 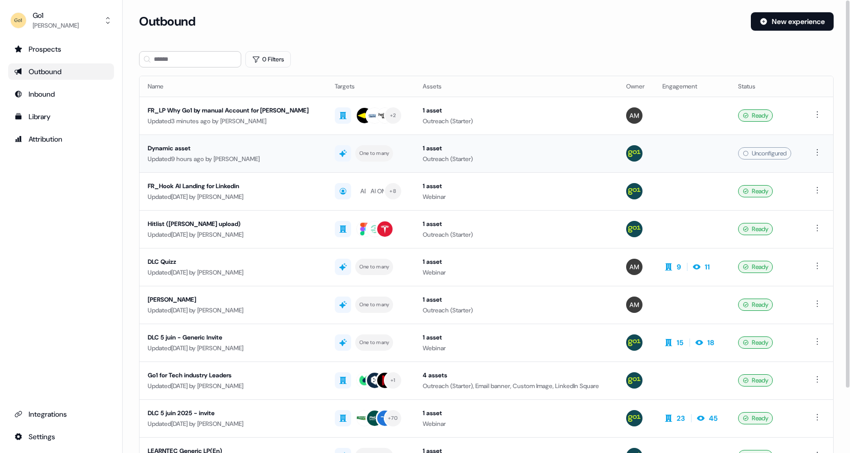 What do you see at coordinates (233, 148) in the screenshot?
I see `div: Dynamic asset` at bounding box center [233, 148].